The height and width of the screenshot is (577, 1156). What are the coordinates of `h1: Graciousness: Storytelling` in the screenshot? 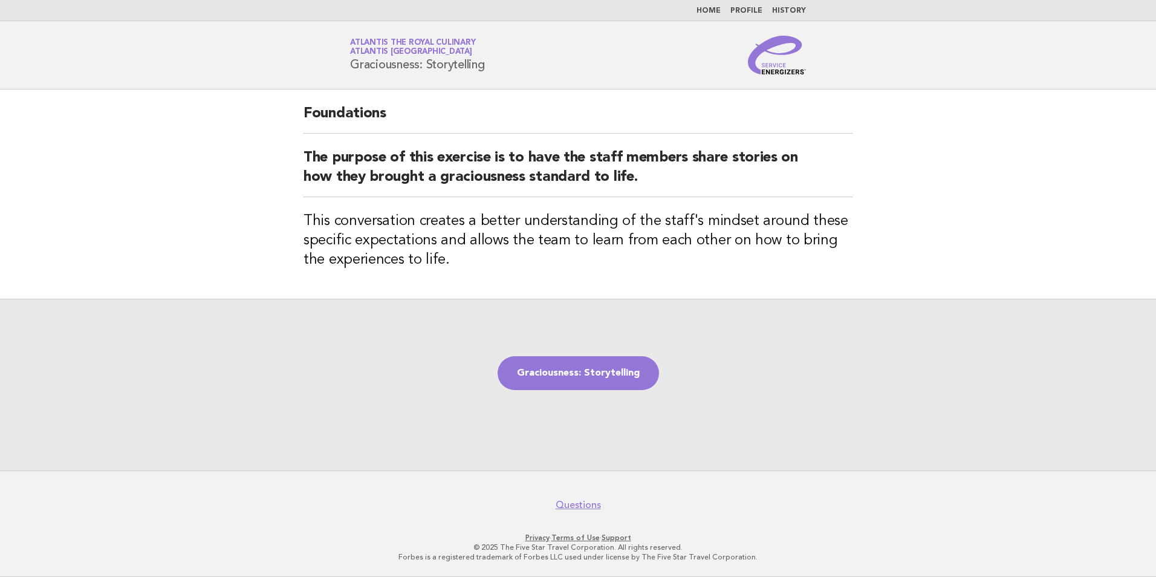 It's located at (417, 55).